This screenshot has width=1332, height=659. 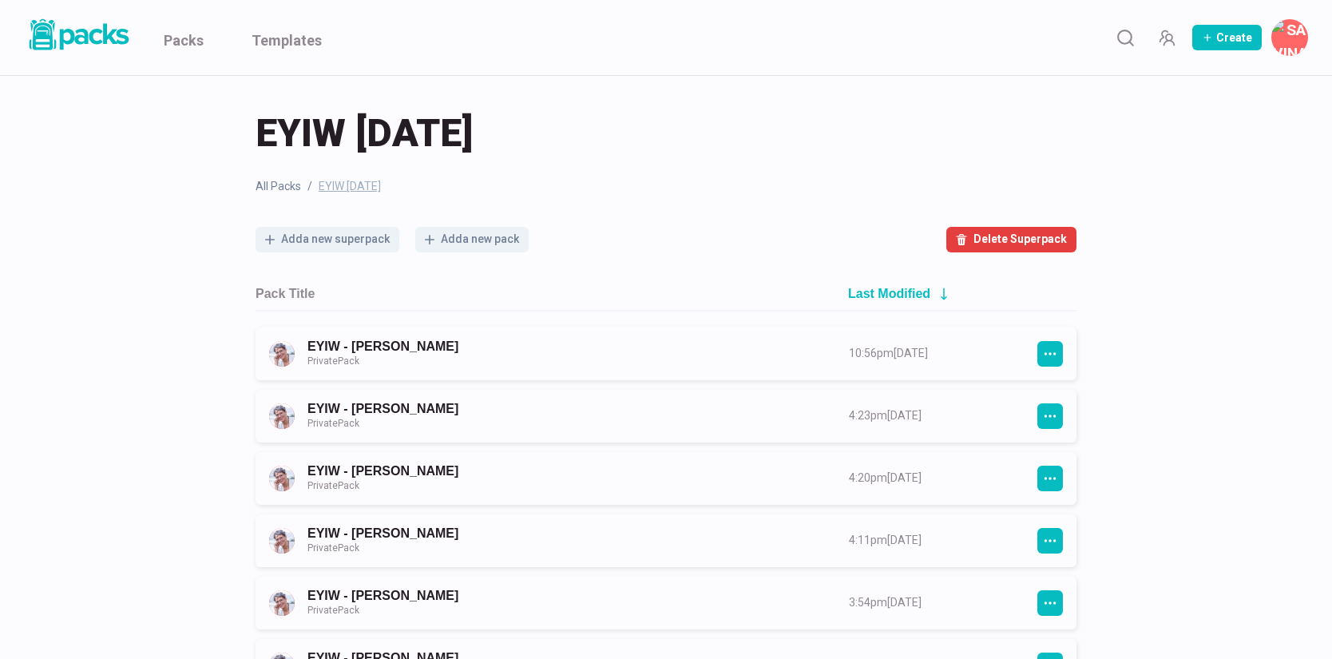 I want to click on a: Packs logo, so click(x=77, y=38).